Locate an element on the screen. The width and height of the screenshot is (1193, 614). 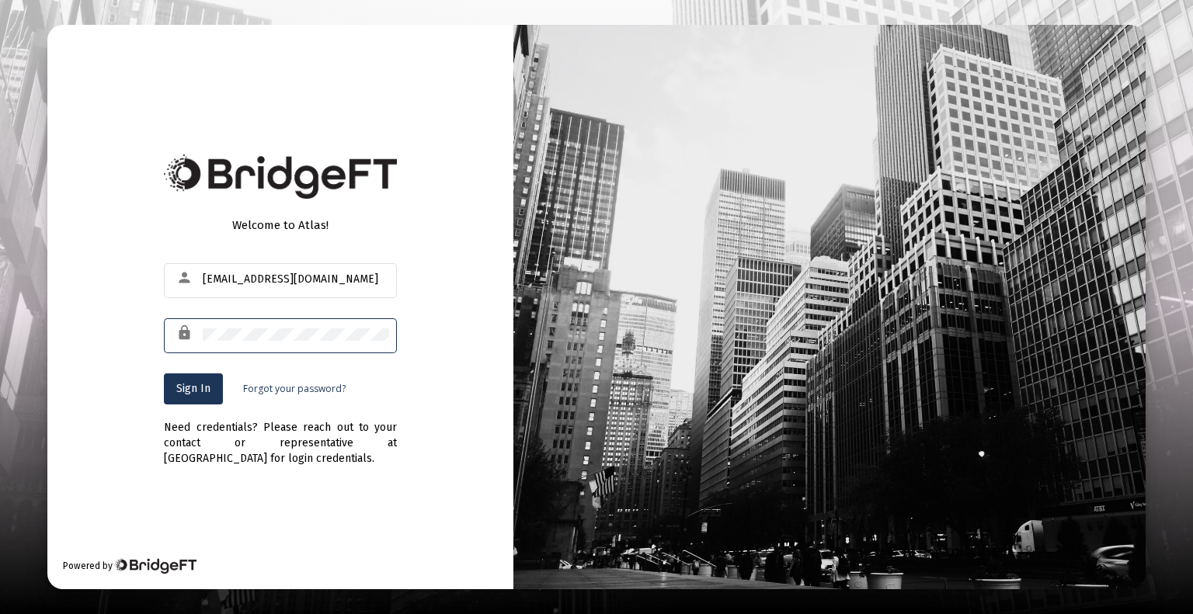
button: Sign In is located at coordinates (193, 389).